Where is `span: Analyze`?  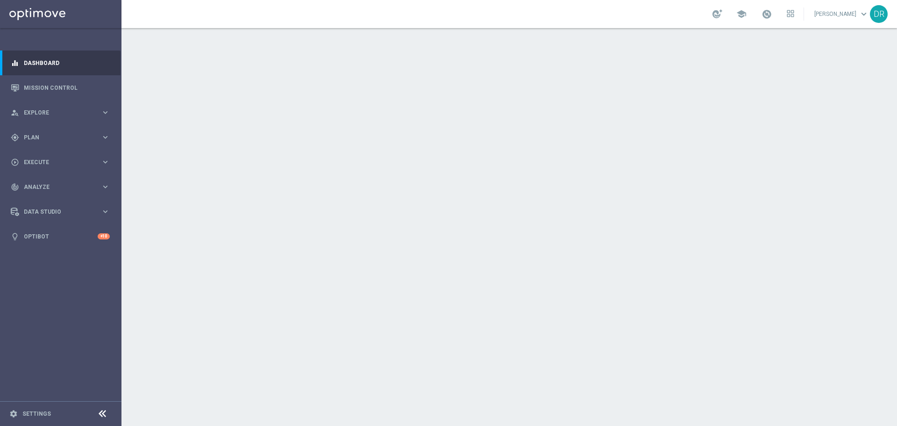 span: Analyze is located at coordinates (62, 187).